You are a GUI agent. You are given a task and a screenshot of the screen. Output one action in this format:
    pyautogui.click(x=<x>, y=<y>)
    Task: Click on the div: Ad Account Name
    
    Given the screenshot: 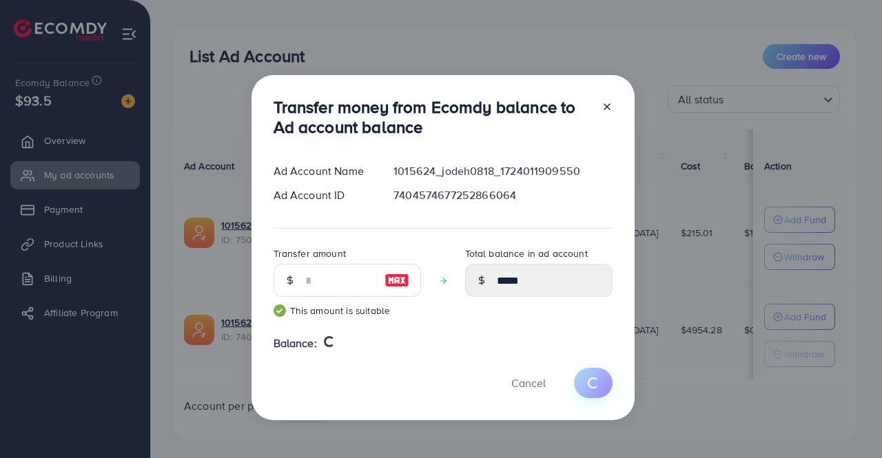 What is the action you would take?
    pyautogui.click(x=322, y=171)
    